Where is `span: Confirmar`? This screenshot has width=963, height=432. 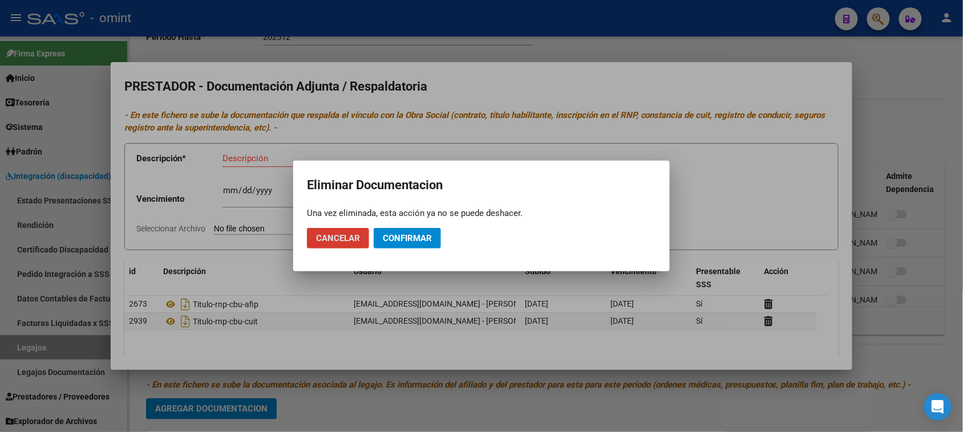 span: Confirmar is located at coordinates (407, 238).